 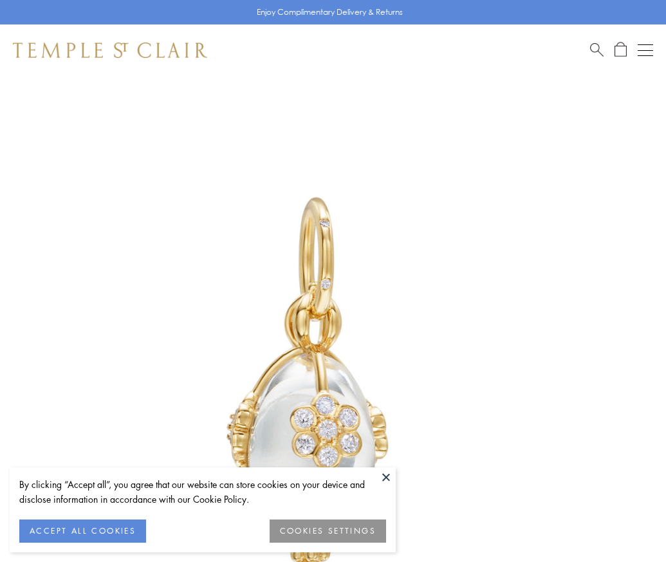 What do you see at coordinates (328, 531) in the screenshot?
I see `button: COOKIES SETTINGS` at bounding box center [328, 531].